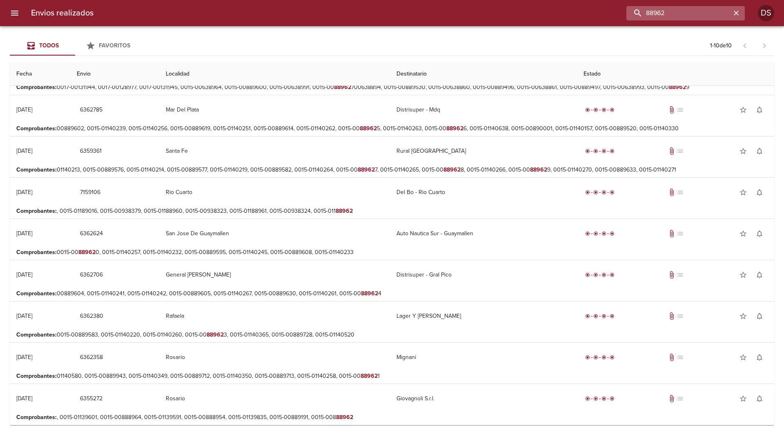 This screenshot has width=784, height=435. What do you see at coordinates (91, 110) in the screenshot?
I see `span: 6362785` at bounding box center [91, 110].